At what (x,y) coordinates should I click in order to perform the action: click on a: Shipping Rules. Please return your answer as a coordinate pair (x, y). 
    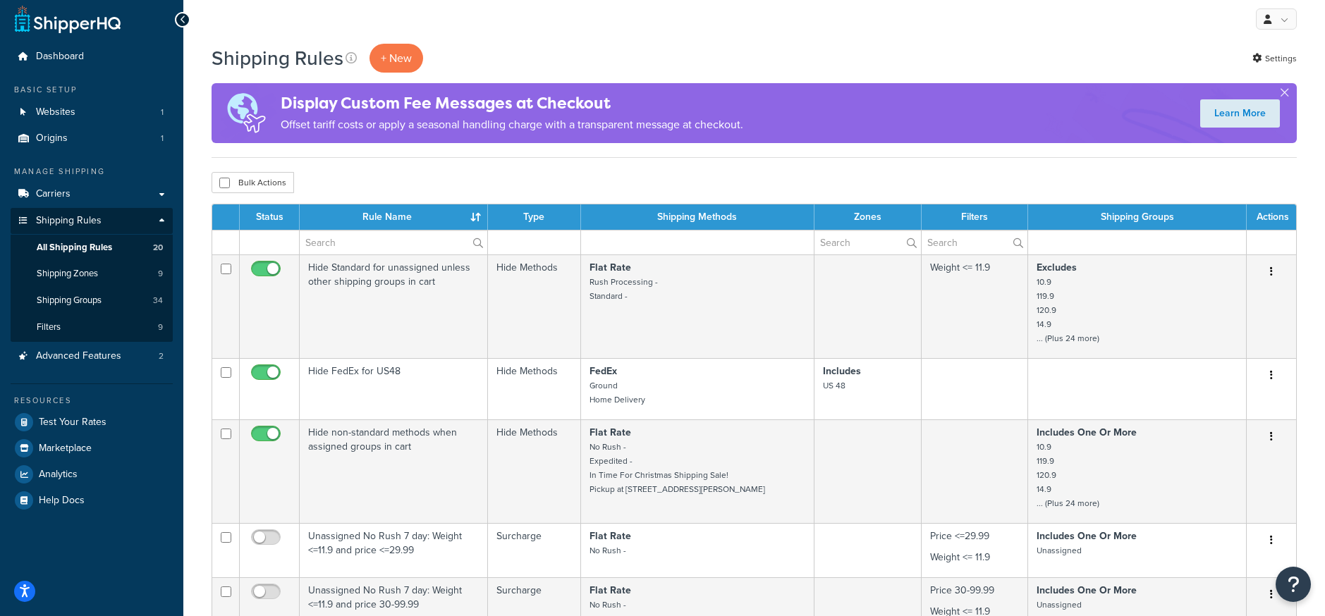
    Looking at the image, I should click on (92, 221).